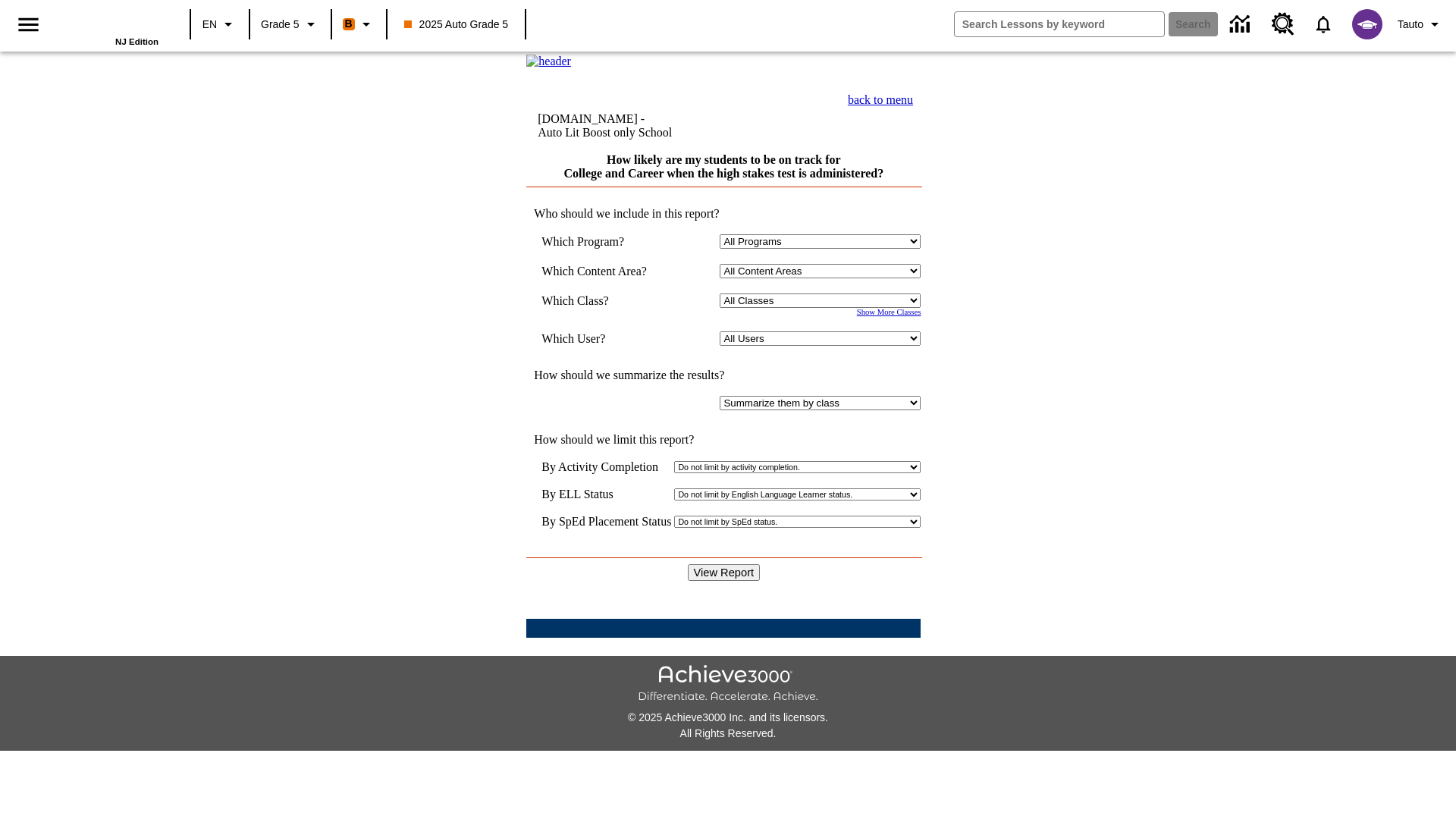 The image size is (1456, 819). What do you see at coordinates (605, 242) in the screenshot?
I see `td: Which Program?` at bounding box center [605, 242].